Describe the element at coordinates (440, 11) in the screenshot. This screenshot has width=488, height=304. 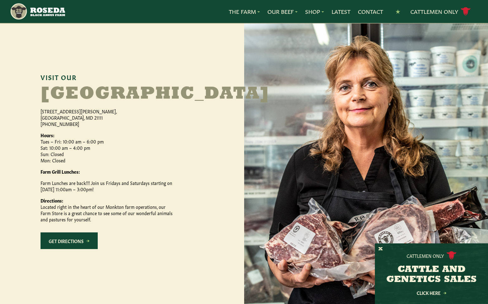
I see `a: Cattlemen Only` at that location.